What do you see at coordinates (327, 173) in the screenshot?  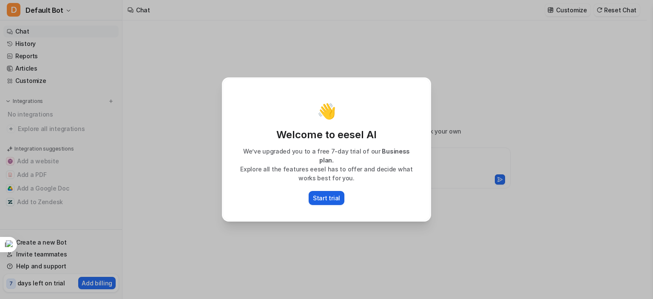 I see `p: Explore all the features eesel has to offer and decide what works best for you.` at bounding box center [327, 173].